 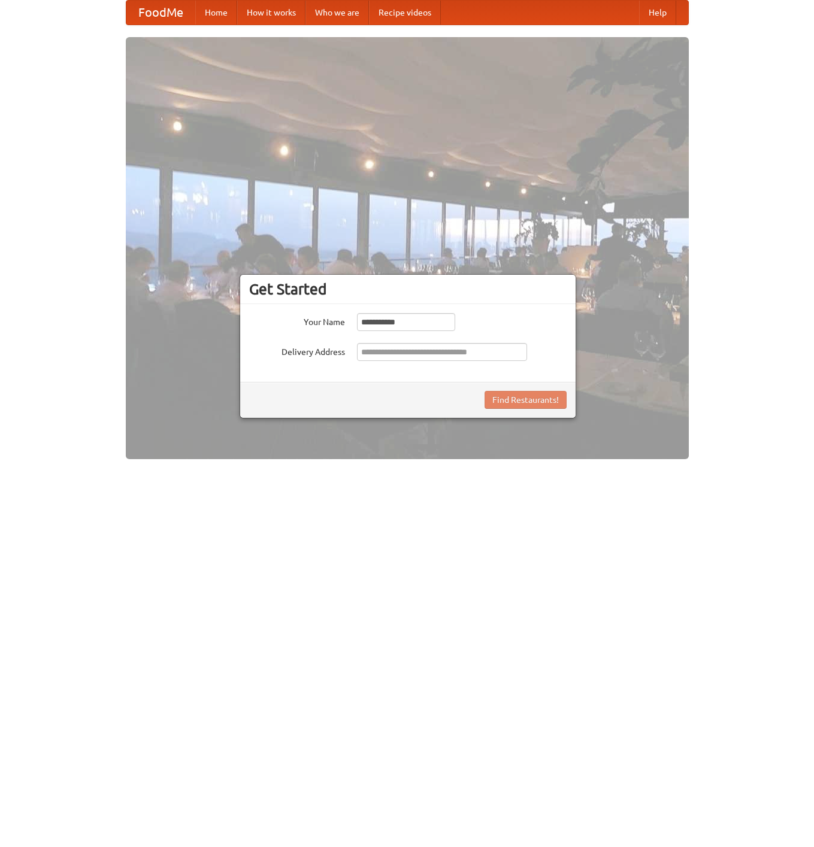 I want to click on a: FoodMe, so click(x=160, y=13).